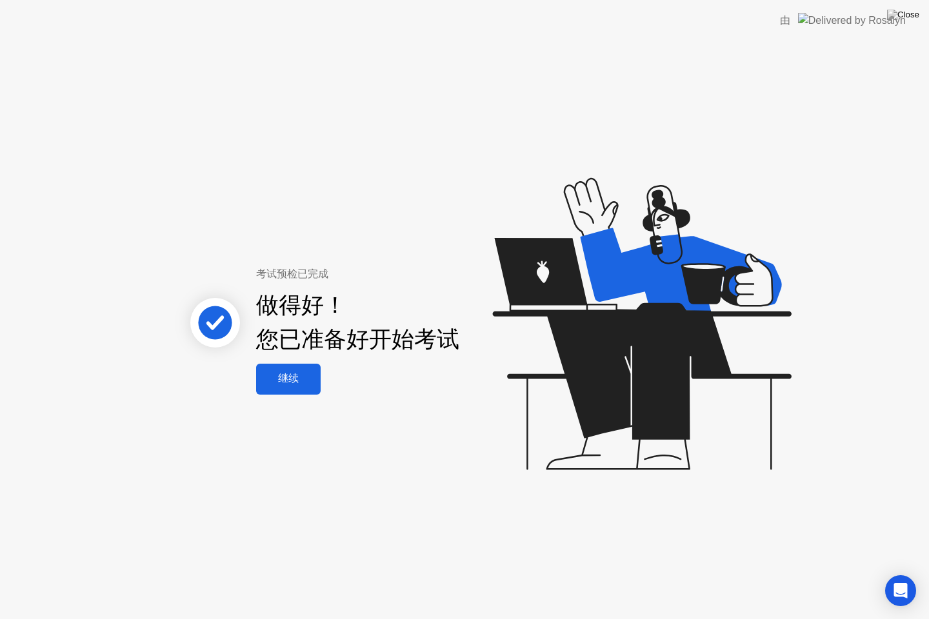 The height and width of the screenshot is (619, 929). I want to click on div: Open Intercom Messenger, so click(901, 591).